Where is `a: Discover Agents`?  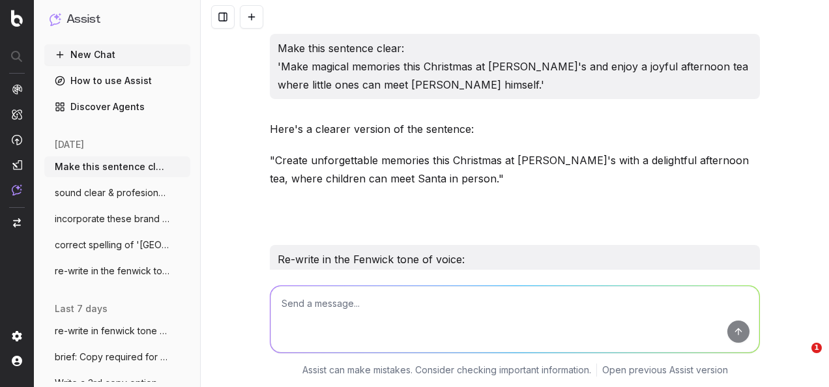 a: Discover Agents is located at coordinates (117, 107).